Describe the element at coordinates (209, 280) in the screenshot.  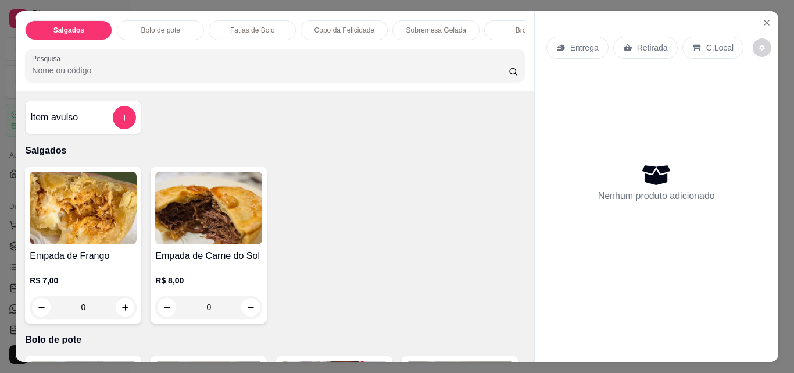
I see `p: R$ 8,00` at that location.